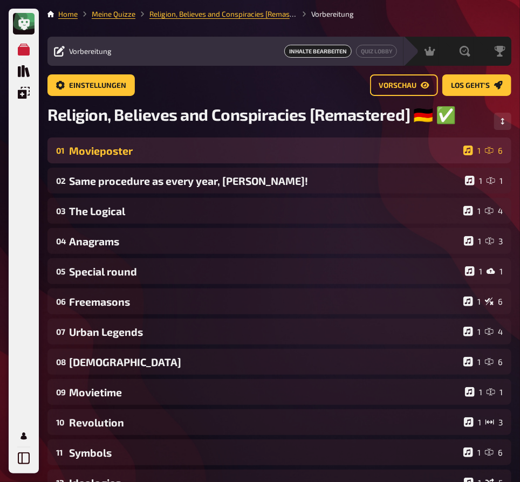 This screenshot has height=482, width=520. I want to click on div: 02, so click(60, 181).